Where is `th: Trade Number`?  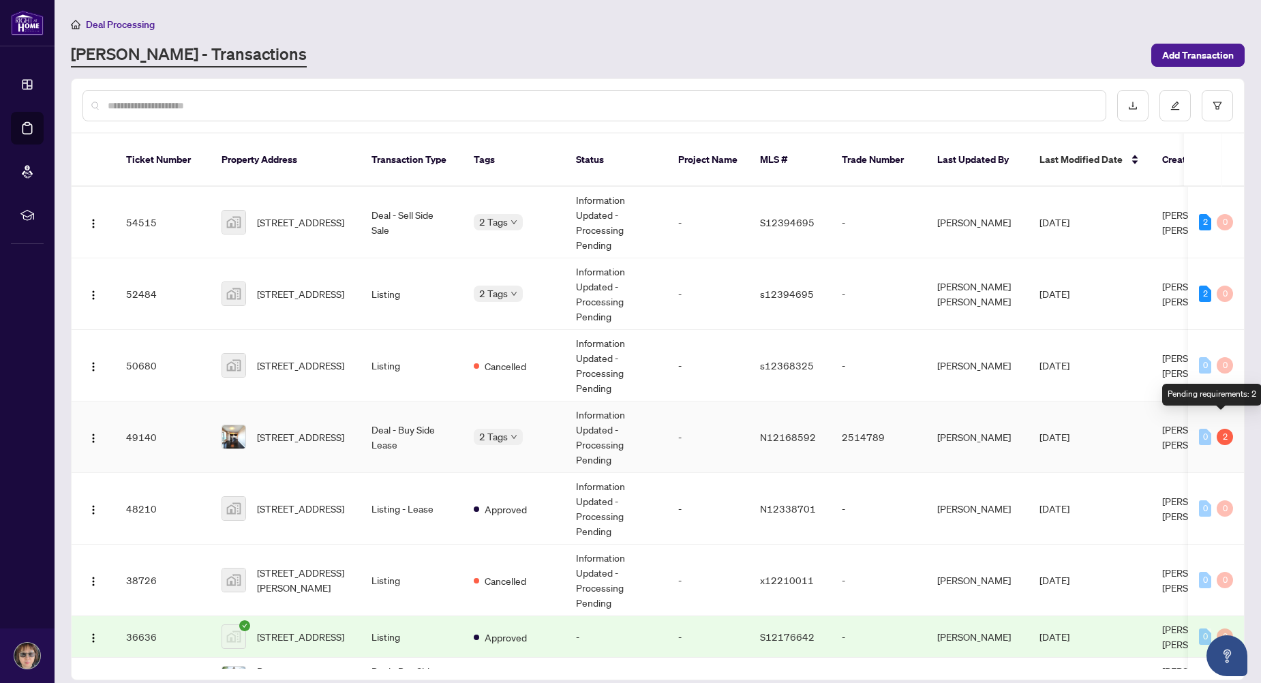 th: Trade Number is located at coordinates (878, 160).